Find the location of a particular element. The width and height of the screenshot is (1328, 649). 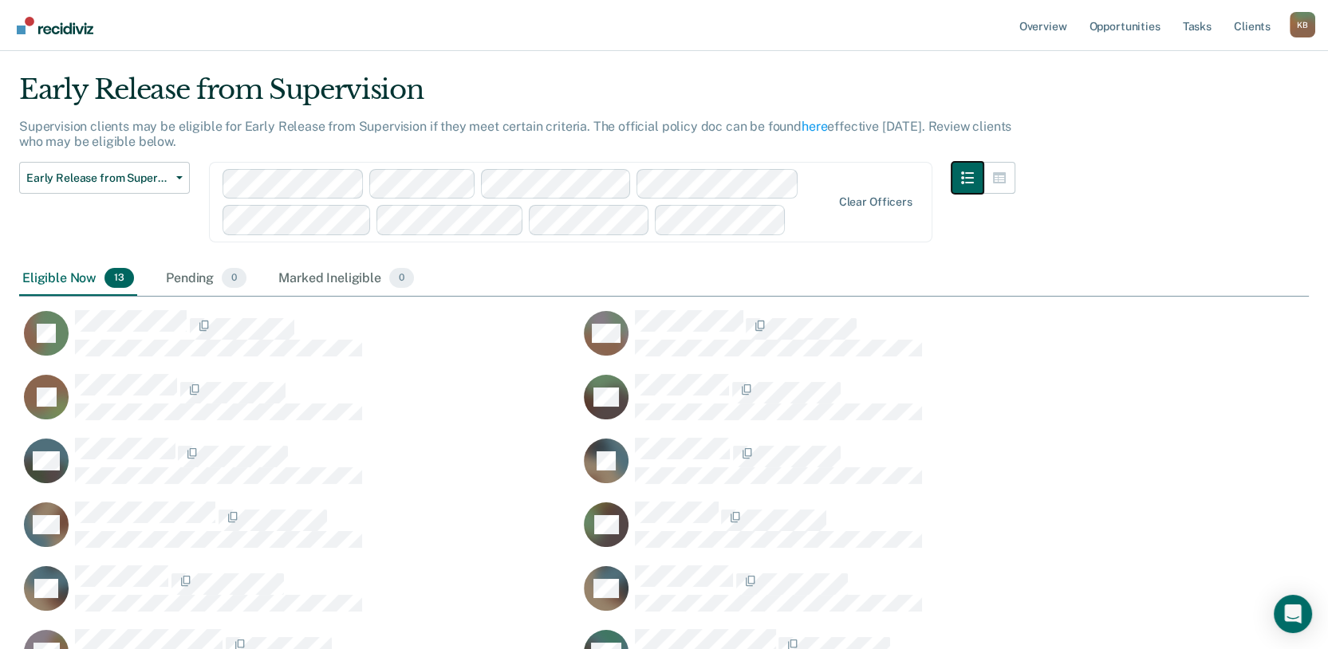

span: 13 is located at coordinates (119, 278).